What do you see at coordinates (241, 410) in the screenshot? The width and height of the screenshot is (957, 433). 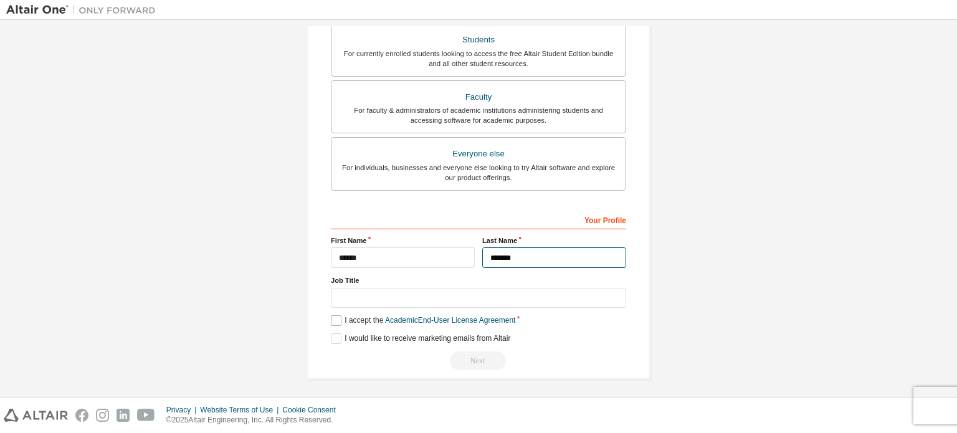 I see `div: Website Terms of Use` at bounding box center [241, 410].